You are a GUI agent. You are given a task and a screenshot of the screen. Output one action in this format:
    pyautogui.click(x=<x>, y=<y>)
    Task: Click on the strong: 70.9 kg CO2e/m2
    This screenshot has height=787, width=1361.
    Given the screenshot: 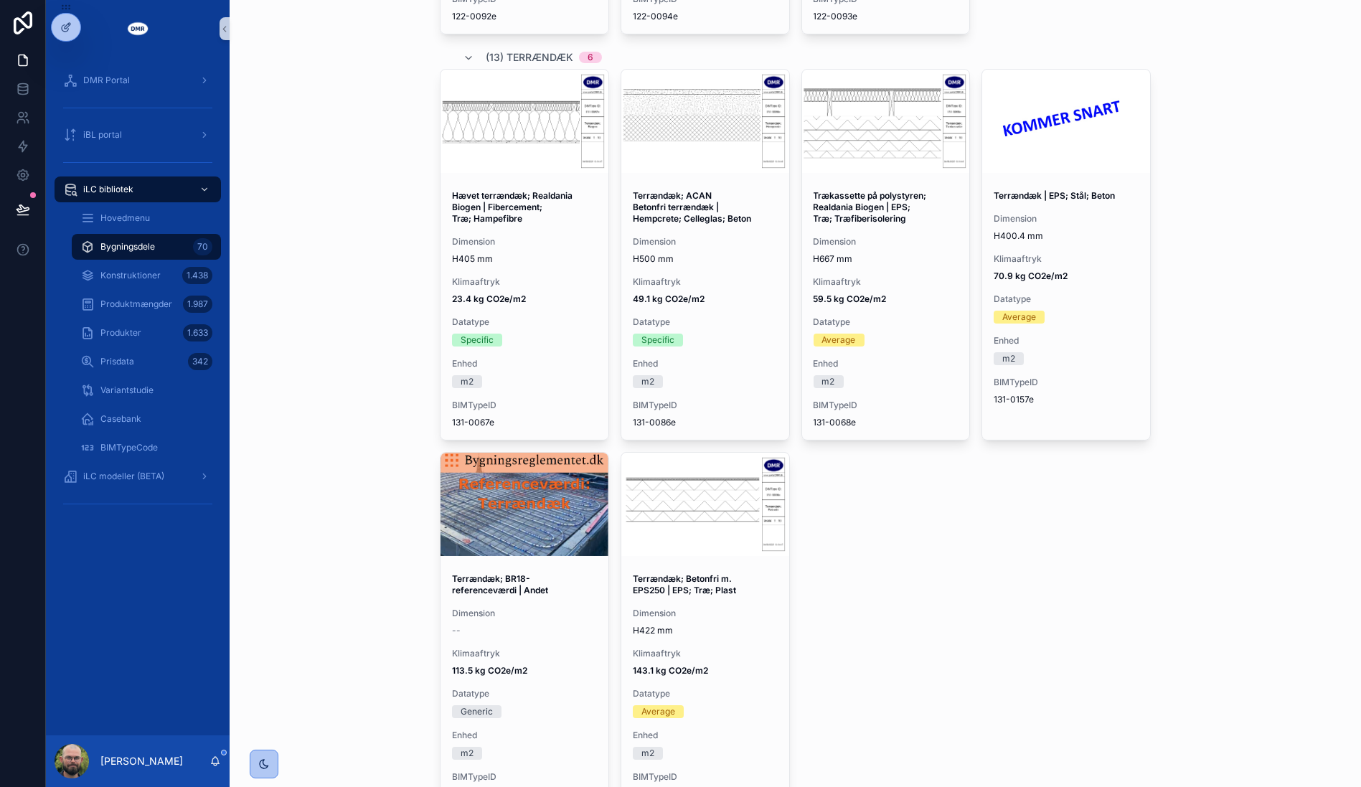 What is the action you would take?
    pyautogui.click(x=1030, y=275)
    